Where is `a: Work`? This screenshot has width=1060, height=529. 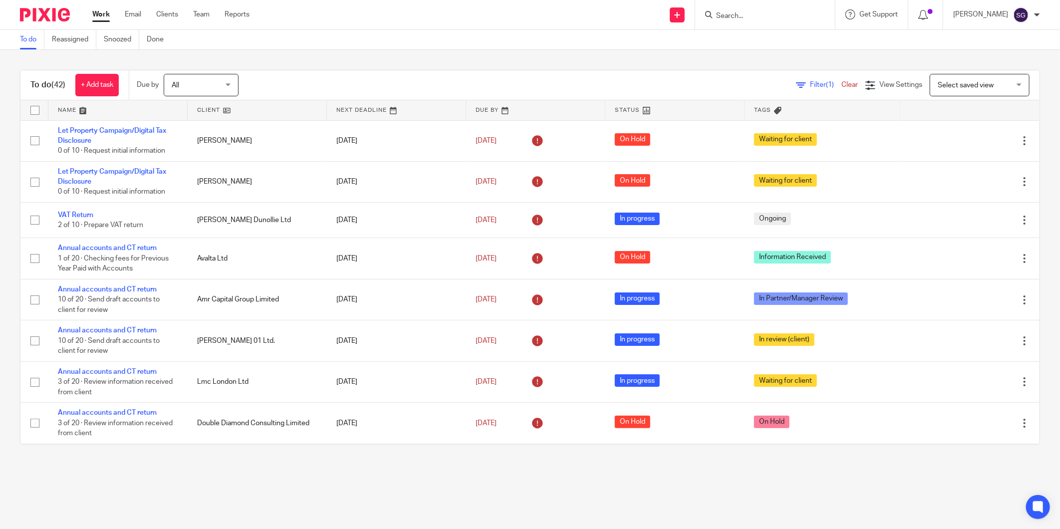 a: Work is located at coordinates (101, 14).